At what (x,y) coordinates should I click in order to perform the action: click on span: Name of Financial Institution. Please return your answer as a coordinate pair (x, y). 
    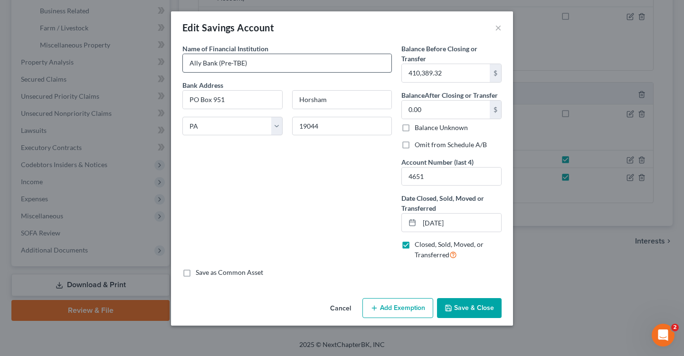
    Looking at the image, I should click on (225, 48).